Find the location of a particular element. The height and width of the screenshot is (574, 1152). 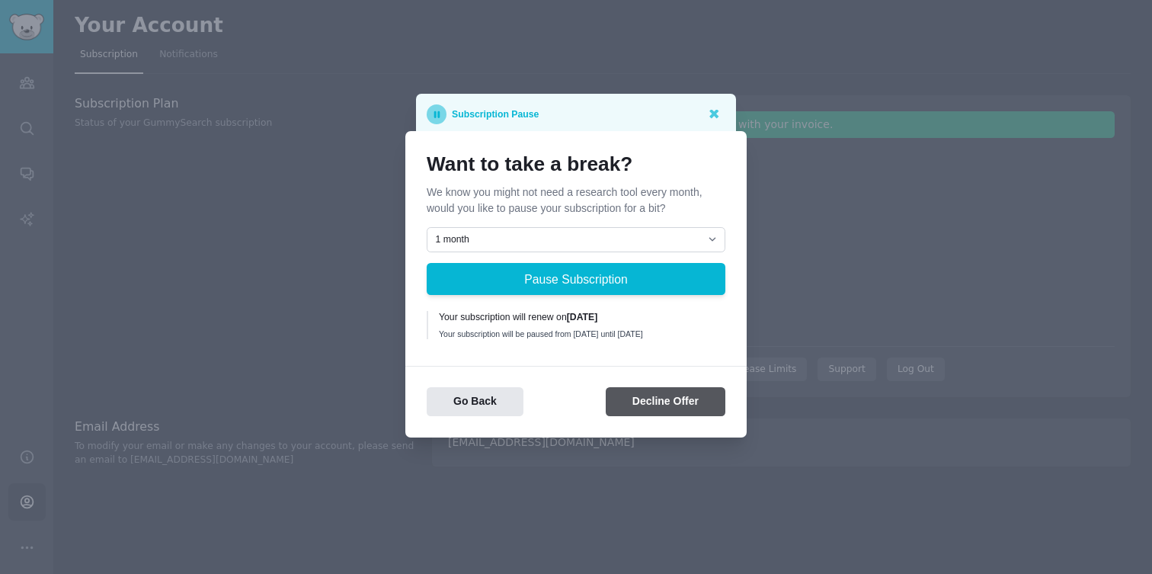

p: Subscription Pause is located at coordinates (495, 114).